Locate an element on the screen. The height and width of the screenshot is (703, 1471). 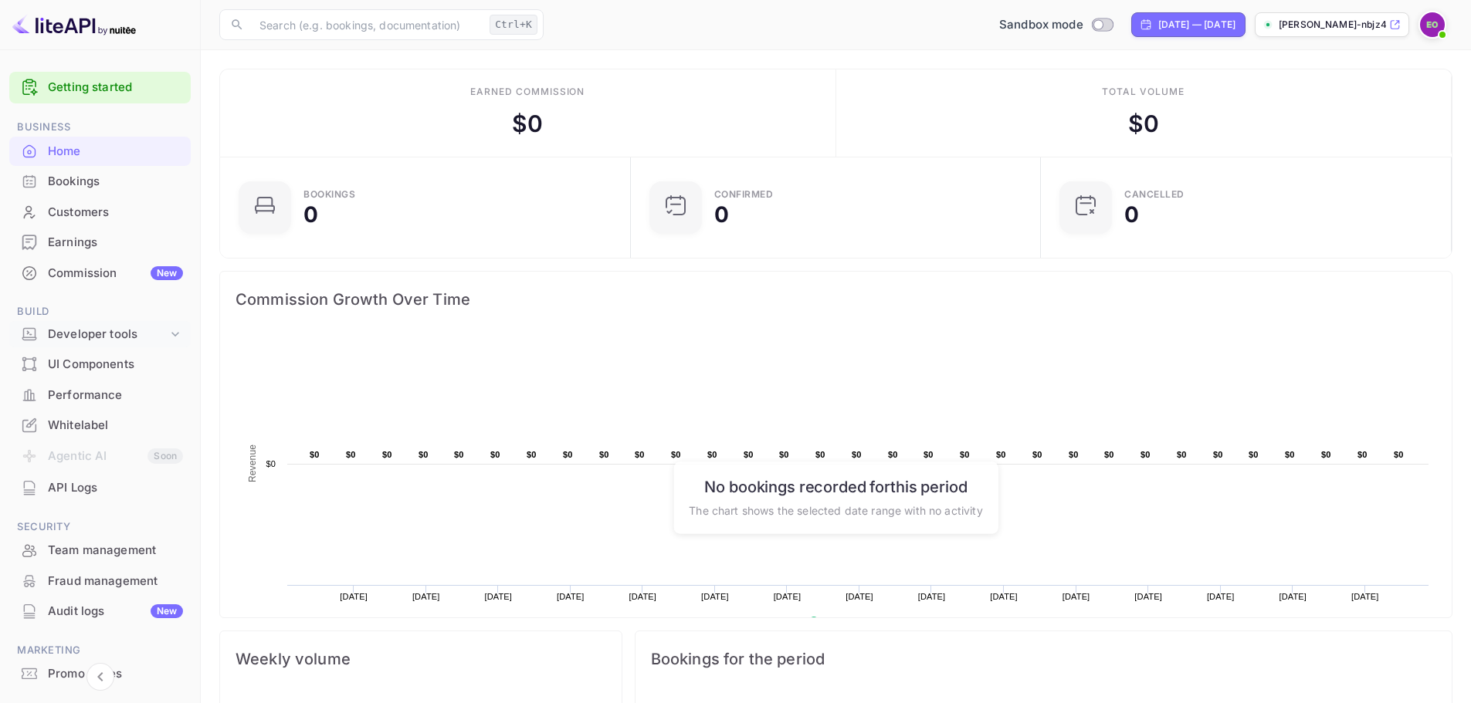
input: Search (e.g. bookings, documentation) is located at coordinates (367, 25).